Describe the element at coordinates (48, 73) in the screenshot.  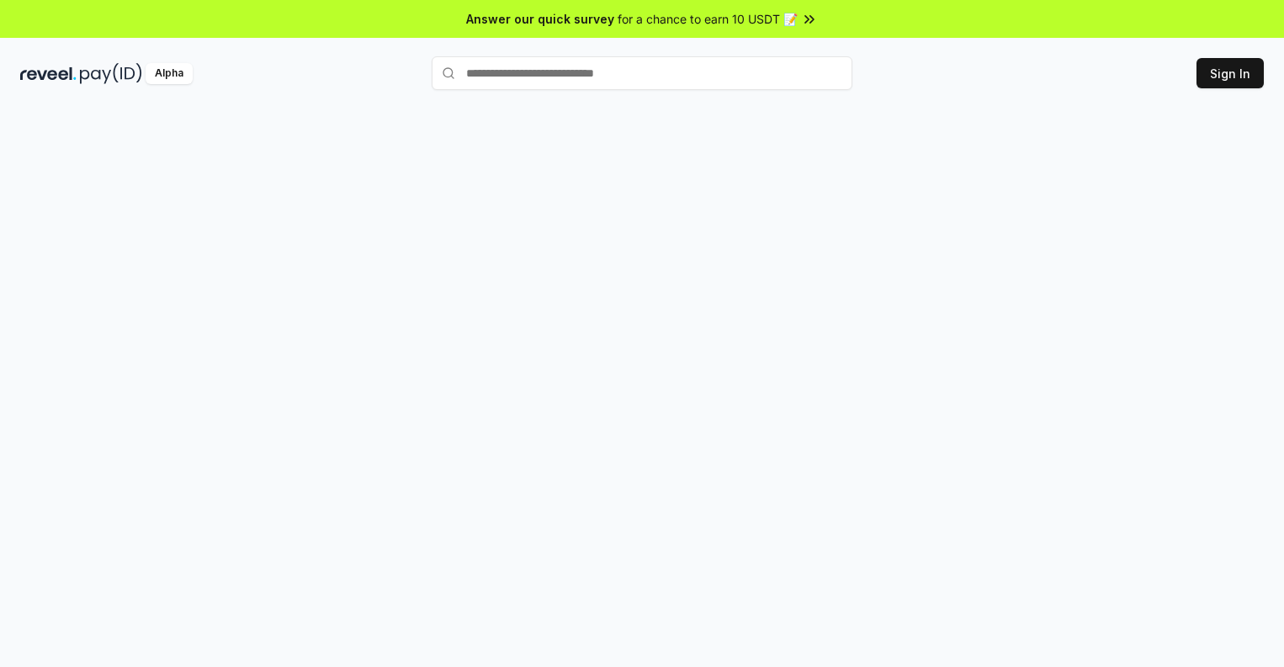
I see `img: reveel_dark` at that location.